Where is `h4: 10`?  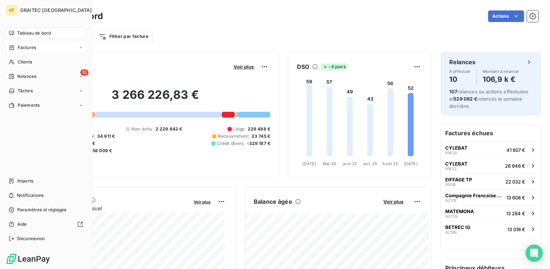
h4: 10 is located at coordinates (460, 79).